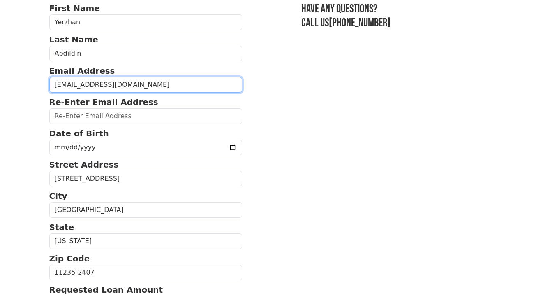 The height and width of the screenshot is (296, 557). I want to click on strong: City, so click(58, 196).